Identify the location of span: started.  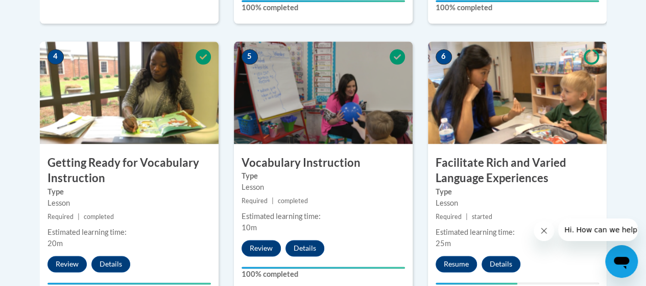
(482, 216).